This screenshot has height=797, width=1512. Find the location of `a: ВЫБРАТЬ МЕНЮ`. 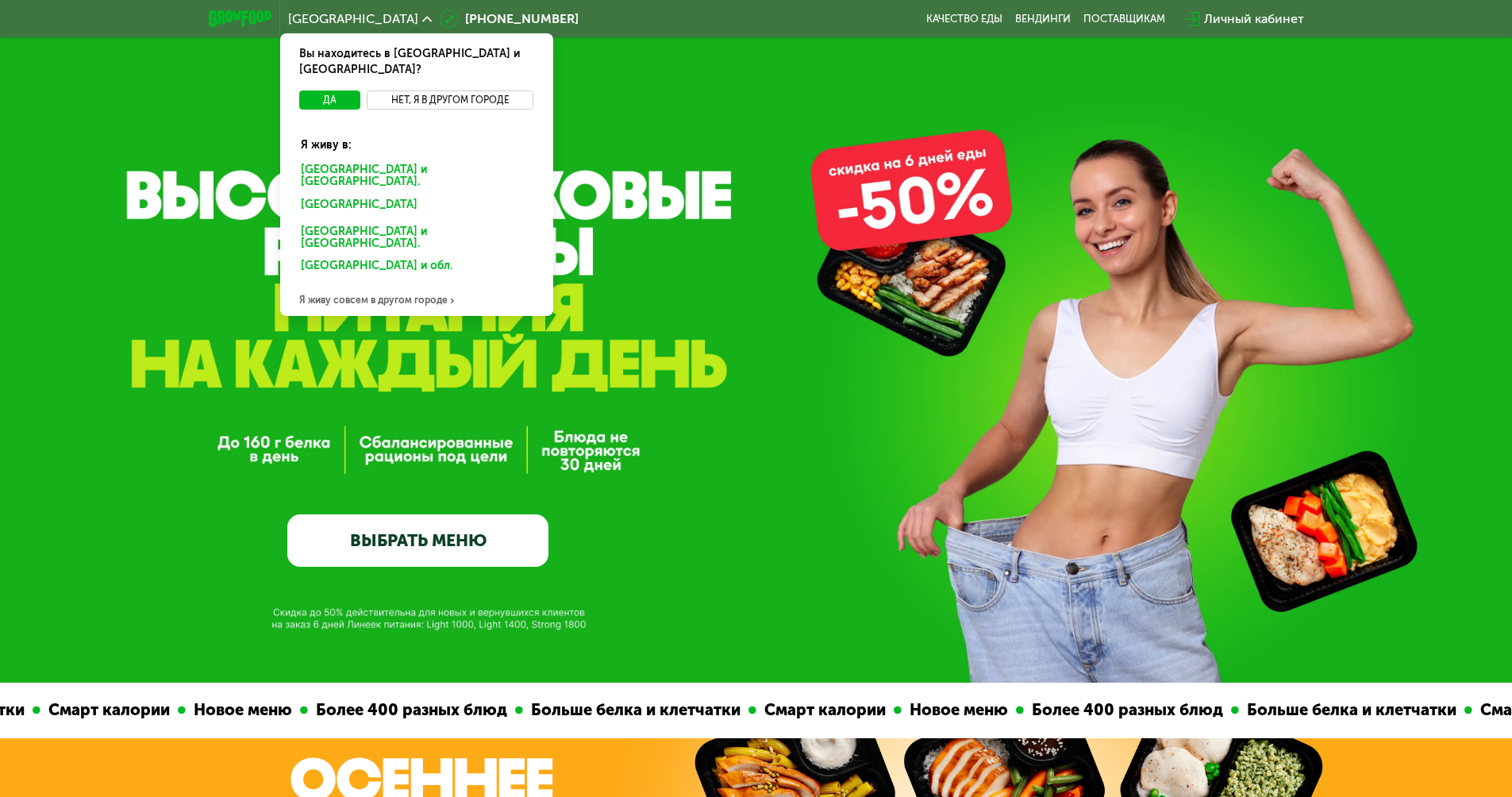

a: ВЫБРАТЬ МЕНЮ is located at coordinates (417, 540).